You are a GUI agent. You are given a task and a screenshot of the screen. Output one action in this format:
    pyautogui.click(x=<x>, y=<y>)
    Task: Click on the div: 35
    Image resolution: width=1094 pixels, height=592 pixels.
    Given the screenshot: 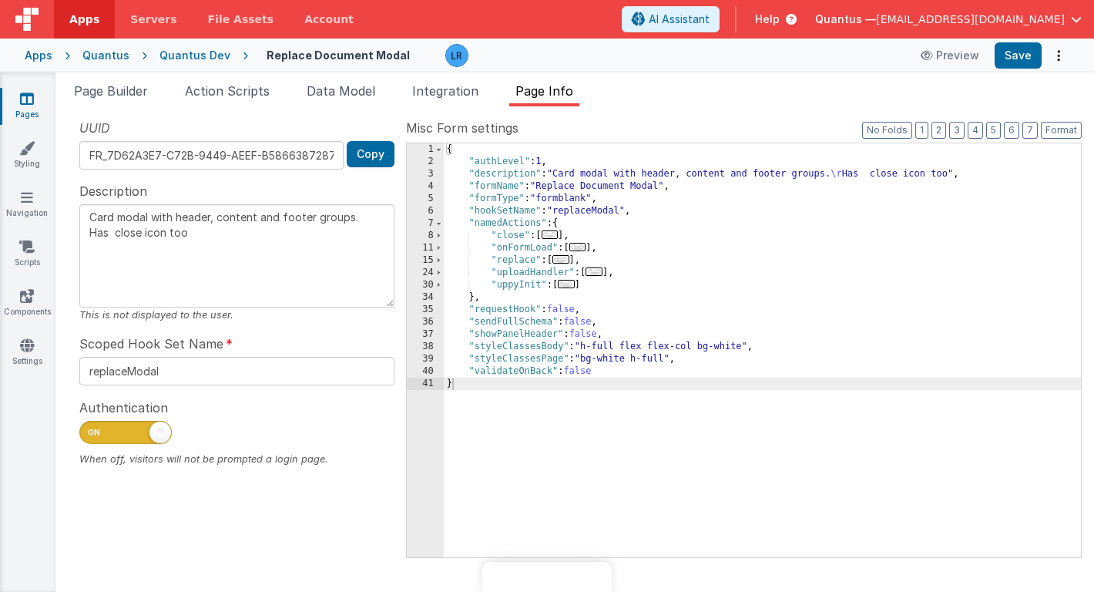 What is the action you would take?
    pyautogui.click(x=425, y=310)
    